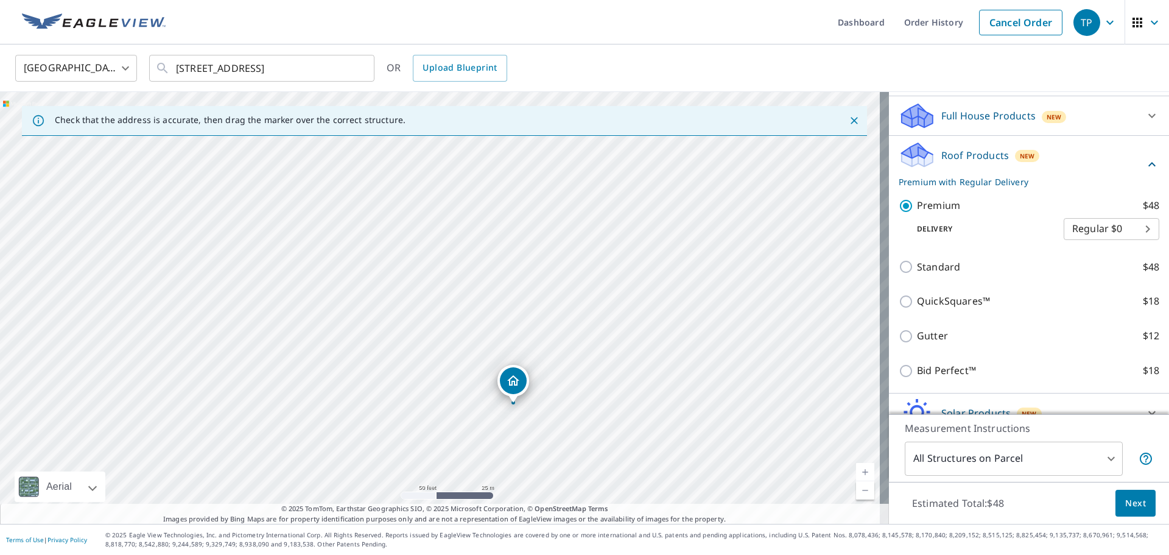  Describe the element at coordinates (953, 301) in the screenshot. I see `p: QuickSquares™` at that location.